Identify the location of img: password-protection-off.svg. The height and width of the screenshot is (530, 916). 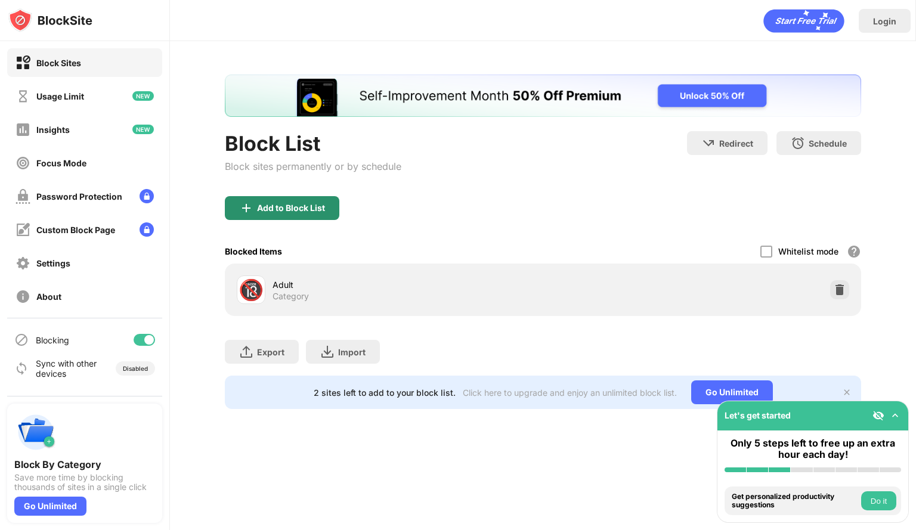
(23, 196).